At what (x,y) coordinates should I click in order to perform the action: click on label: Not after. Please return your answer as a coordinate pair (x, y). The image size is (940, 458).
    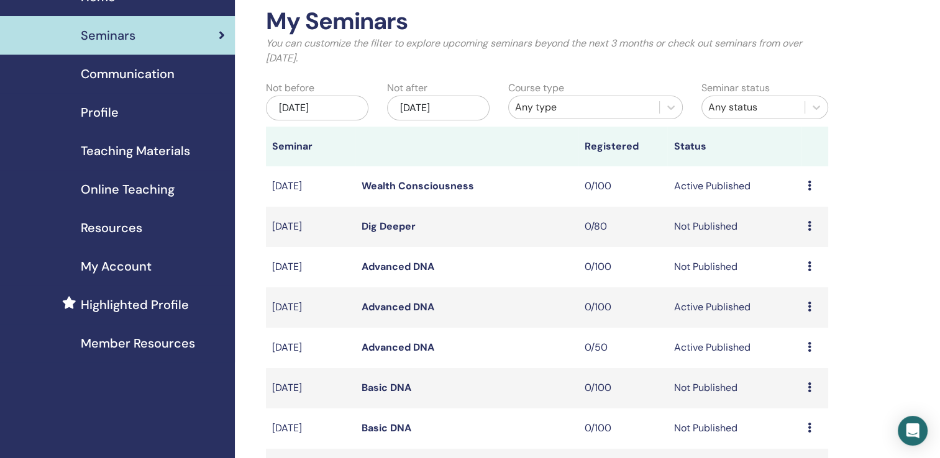
    Looking at the image, I should click on (407, 88).